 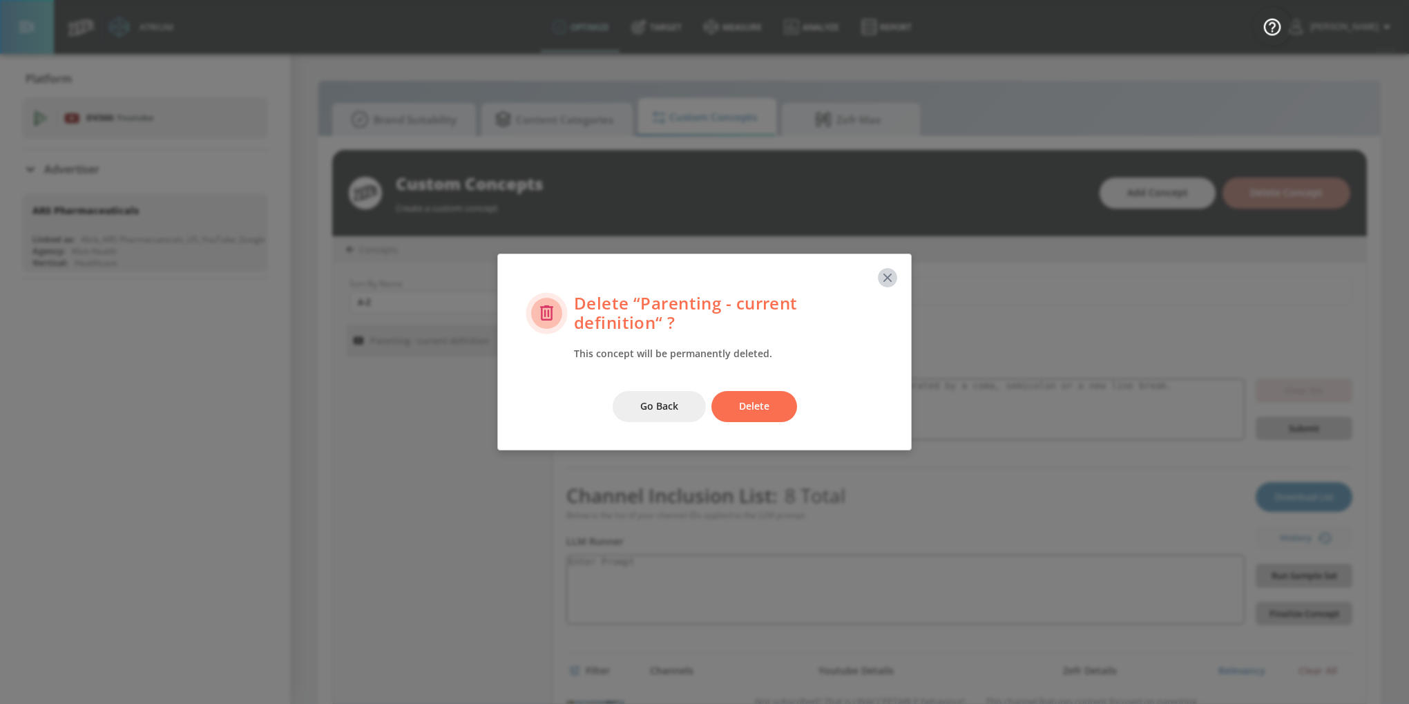 What do you see at coordinates (1272, 26) in the screenshot?
I see `button: Open Resource Center` at bounding box center [1272, 26].